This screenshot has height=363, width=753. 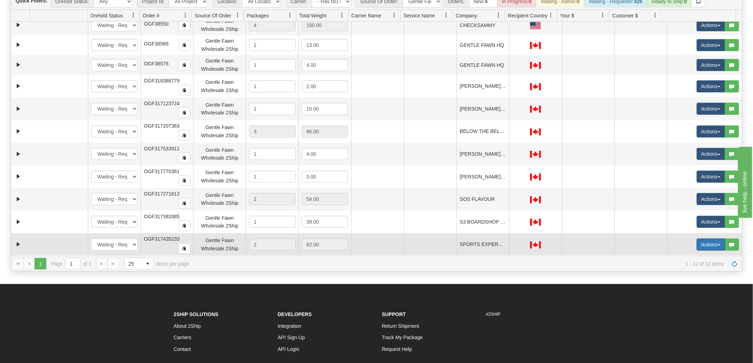 I want to click on span: OGF38550, so click(x=156, y=24).